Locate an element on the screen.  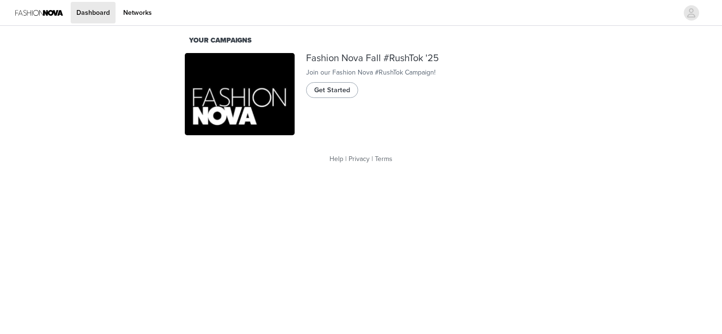
div: Your Campaigns is located at coordinates (361, 41).